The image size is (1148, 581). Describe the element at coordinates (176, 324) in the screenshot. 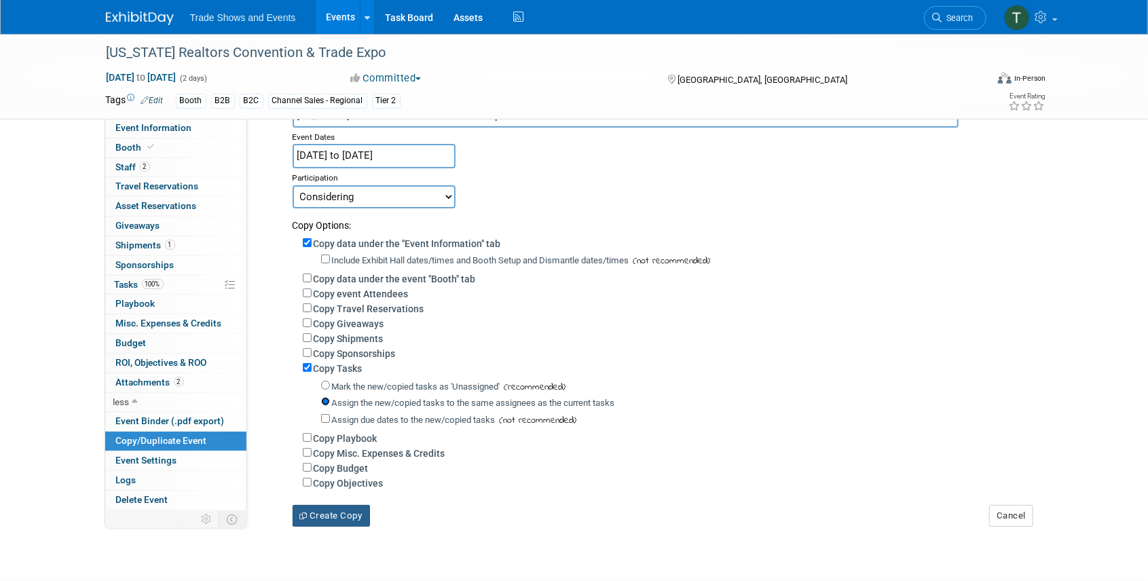

I see `a: Misc. Expenses & Credits` at that location.